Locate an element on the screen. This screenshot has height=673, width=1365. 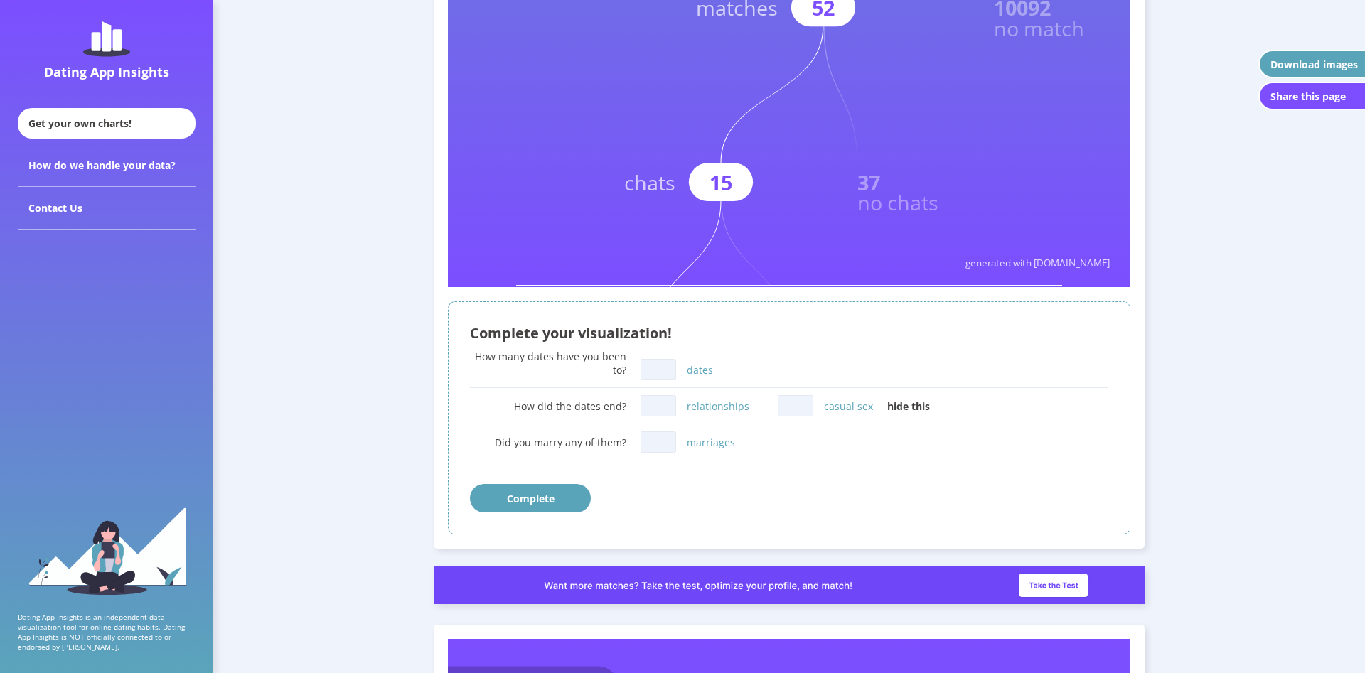
div: Share this page is located at coordinates (1308, 96).